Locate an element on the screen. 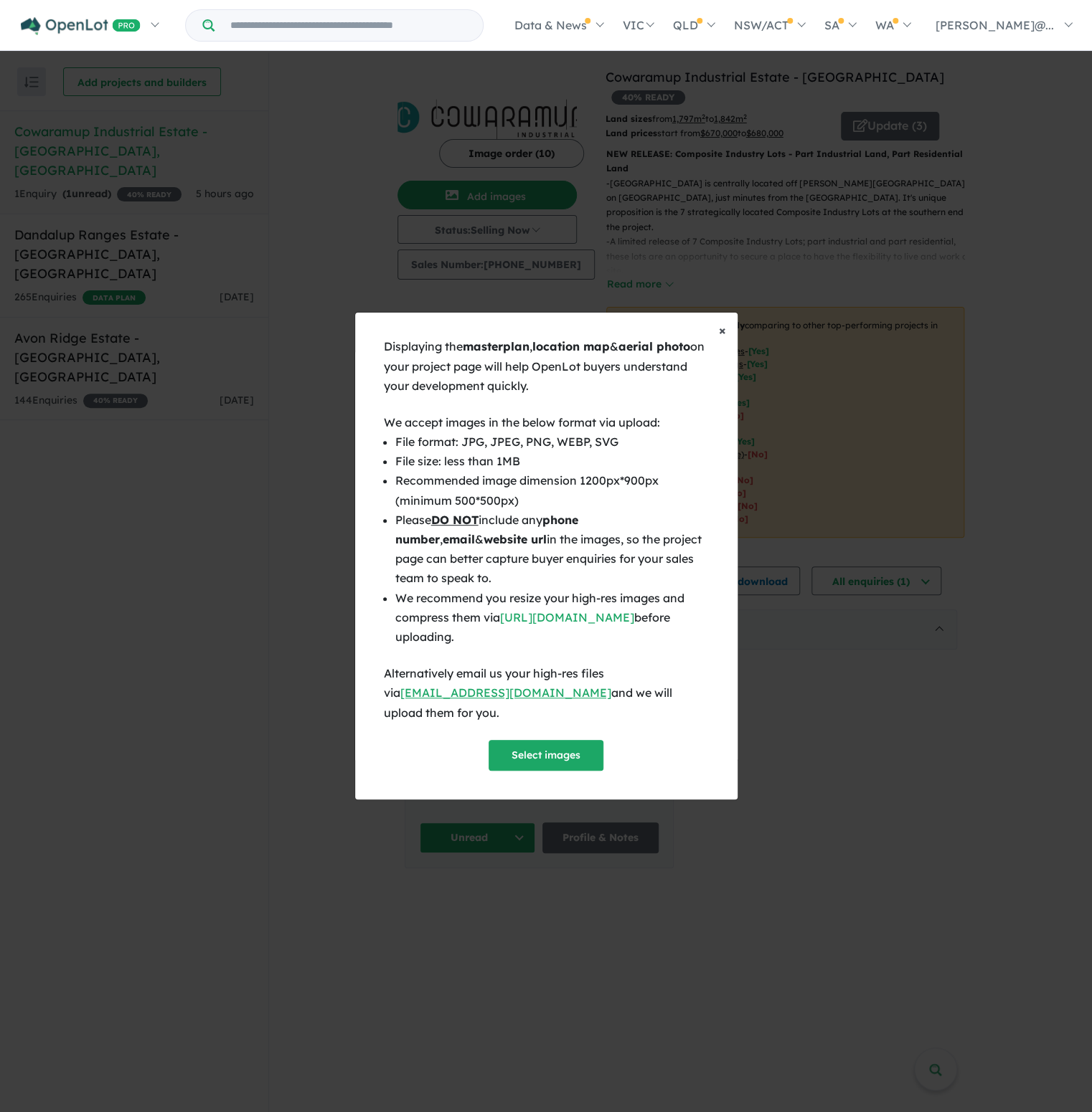 This screenshot has height=1112, width=1092. b: email is located at coordinates (458, 539).